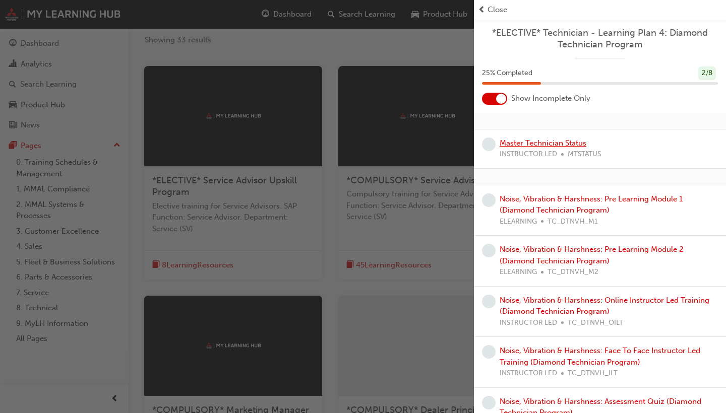 The image size is (726, 413). What do you see at coordinates (573, 272) in the screenshot?
I see `span: TC_DTNVH_M2` at bounding box center [573, 272].